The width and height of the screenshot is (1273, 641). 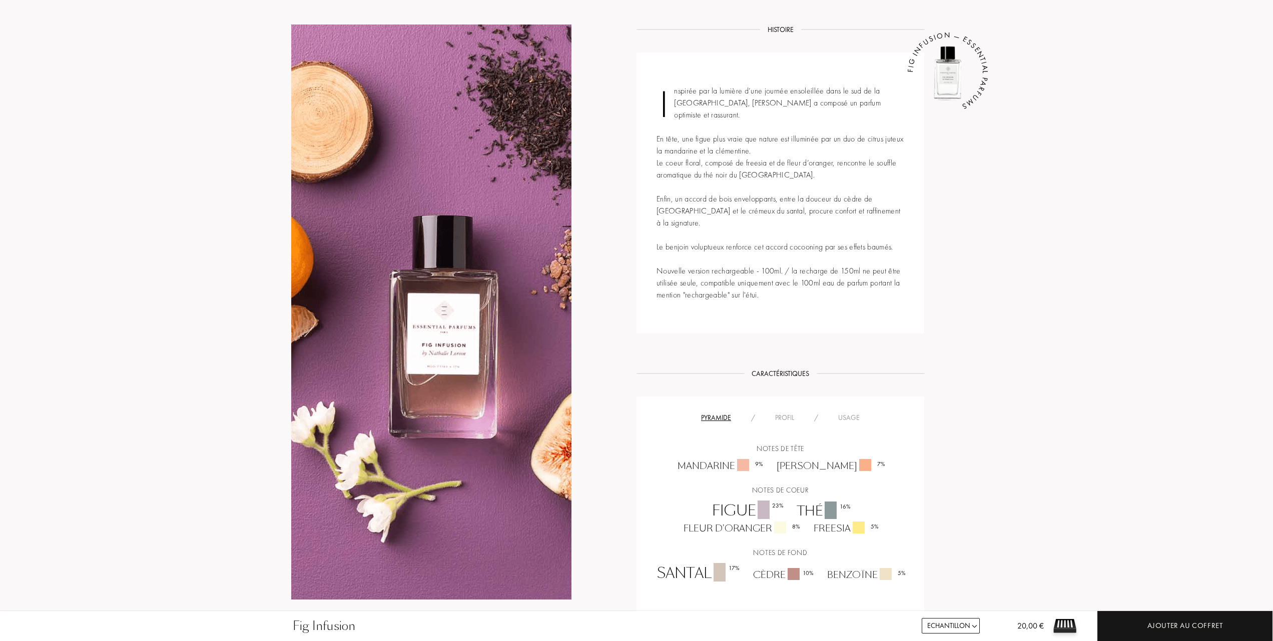 What do you see at coordinates (780, 553) in the screenshot?
I see `div: Notes de fond` at bounding box center [780, 553].